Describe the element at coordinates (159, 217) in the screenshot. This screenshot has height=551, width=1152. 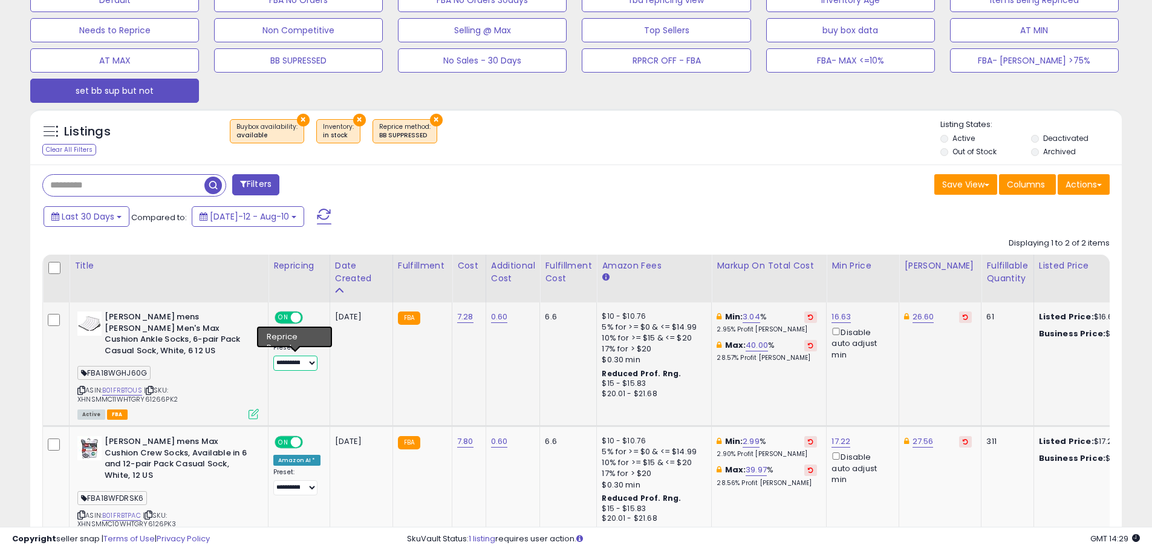
I see `span: Compared to:` at that location.